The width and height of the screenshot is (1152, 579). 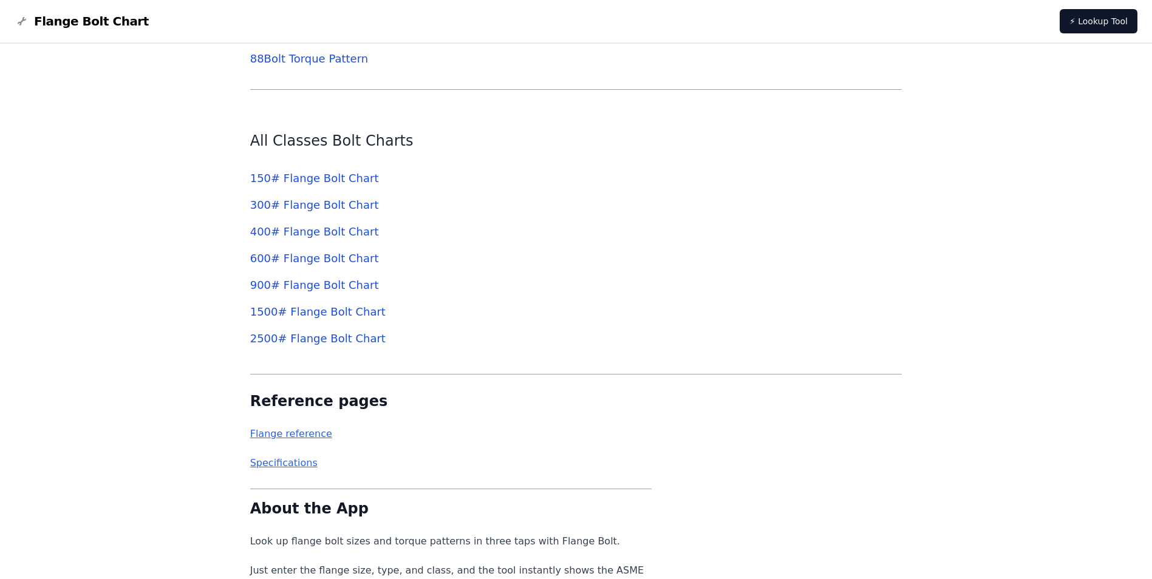 What do you see at coordinates (317, 311) in the screenshot?
I see `a: 1500# Flange Bolt Chart` at bounding box center [317, 311].